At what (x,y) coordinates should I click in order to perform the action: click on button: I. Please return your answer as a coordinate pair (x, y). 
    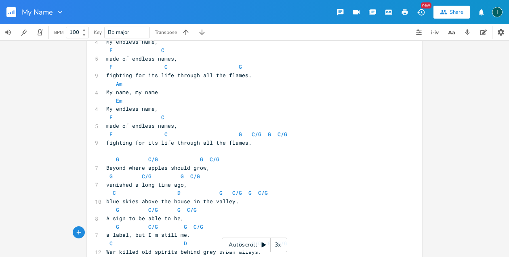
    Looking at the image, I should click on (497, 12).